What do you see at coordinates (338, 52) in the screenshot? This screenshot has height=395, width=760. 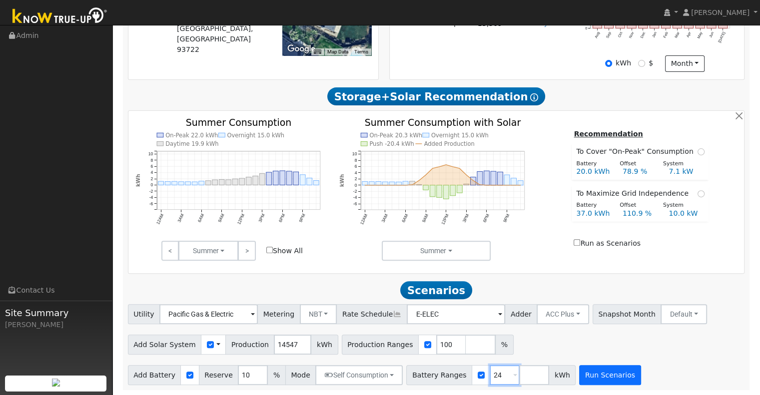 I see `button: Map Data` at bounding box center [338, 52].